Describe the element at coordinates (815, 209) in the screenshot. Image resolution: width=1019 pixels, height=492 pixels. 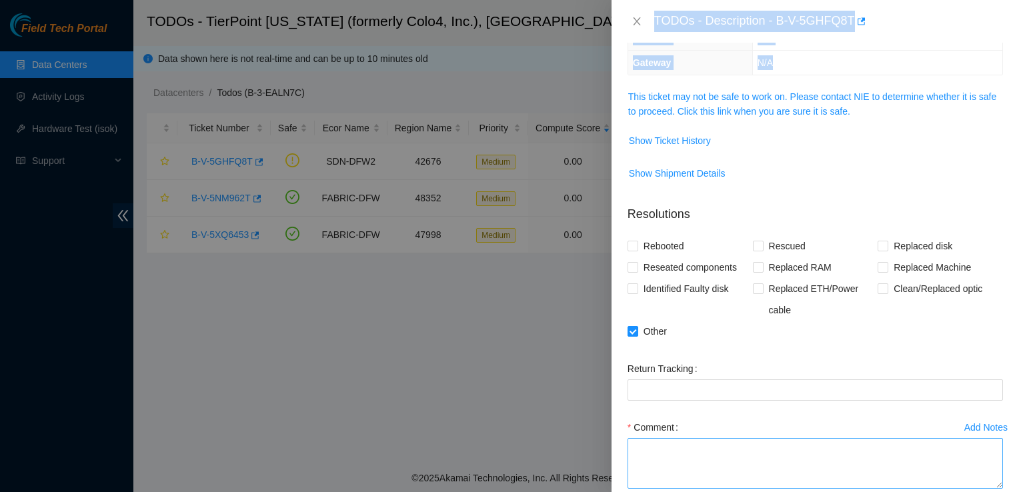
I see `p: Resolutions` at that location.